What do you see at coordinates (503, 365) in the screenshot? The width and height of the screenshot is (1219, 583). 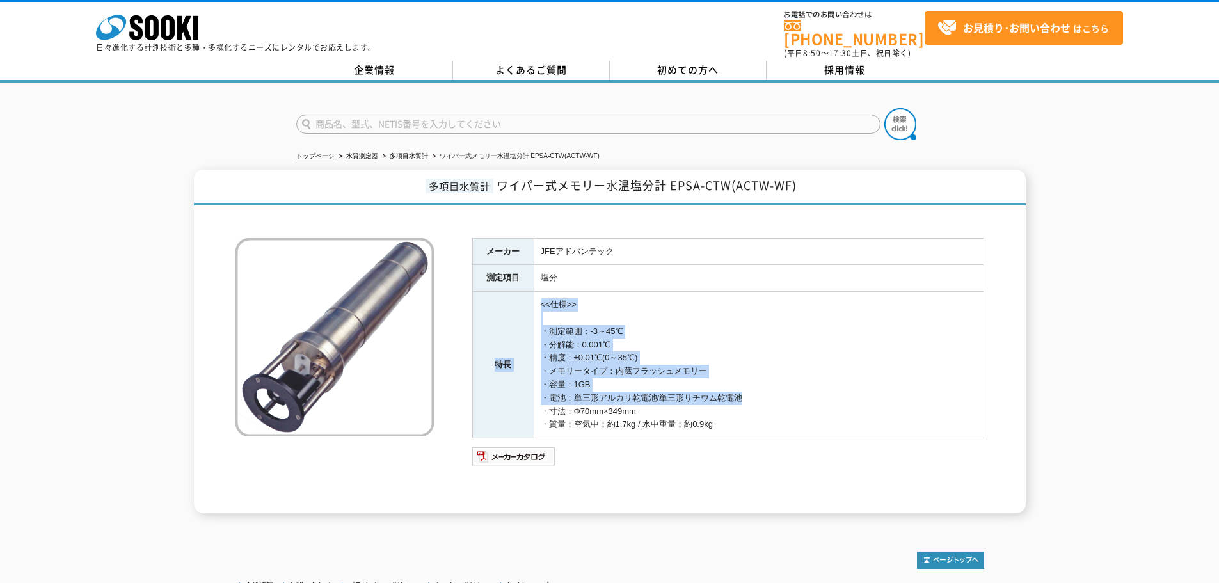 I see `th: 特長` at bounding box center [503, 365].